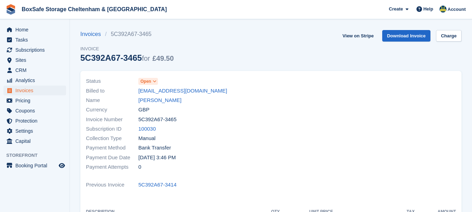  Describe the element at coordinates (147, 138) in the screenshot. I see `span: Manual` at that location.